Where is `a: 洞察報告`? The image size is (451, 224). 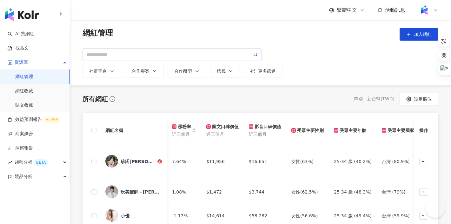 a: 洞察報告 is located at coordinates (20, 148).